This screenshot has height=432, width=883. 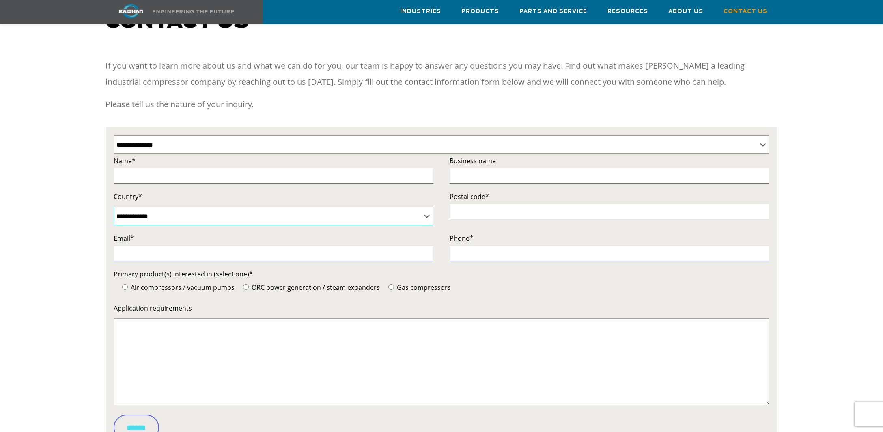 I want to click on span: ORC power generation / steam expanders, so click(x=315, y=287).